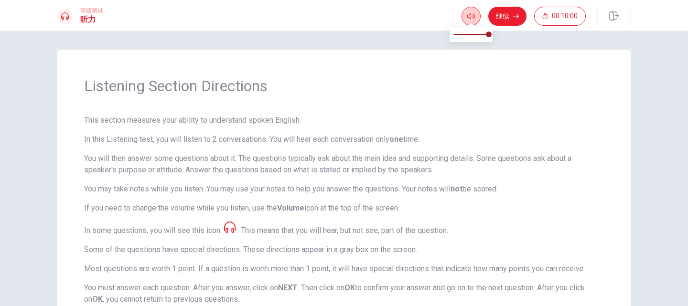 The width and height of the screenshot is (688, 306). I want to click on h1: 听力, so click(92, 20).